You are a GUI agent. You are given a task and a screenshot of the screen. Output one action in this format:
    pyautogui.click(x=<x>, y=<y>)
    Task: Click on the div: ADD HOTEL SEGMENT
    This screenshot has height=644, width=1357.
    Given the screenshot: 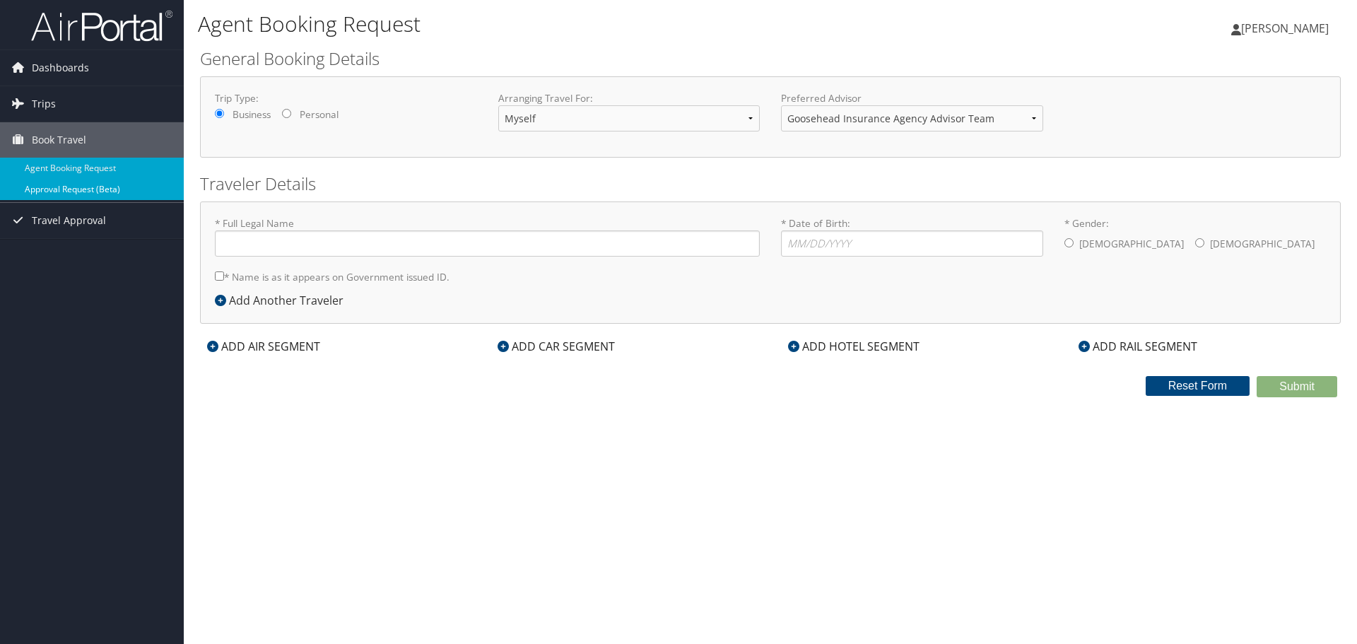 What is the action you would take?
    pyautogui.click(x=854, y=346)
    